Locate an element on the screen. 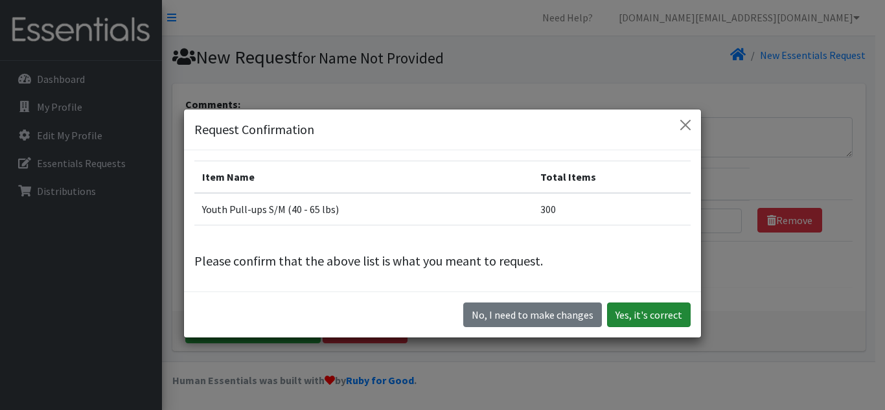  button: Close is located at coordinates (686, 125).